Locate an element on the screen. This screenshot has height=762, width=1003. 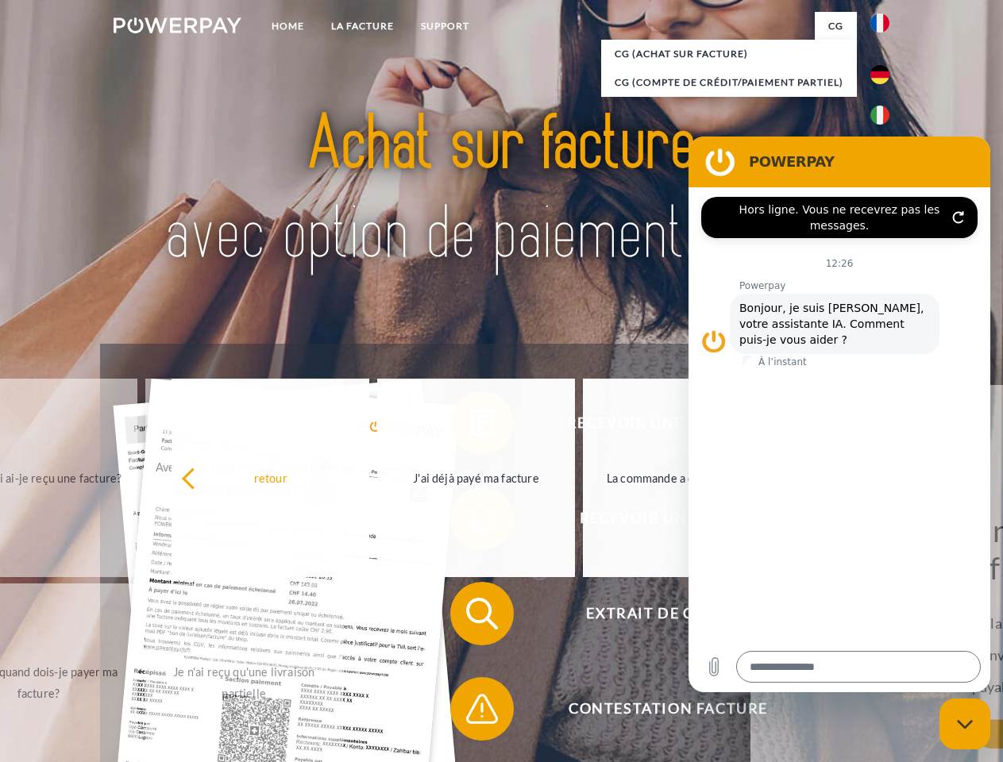
a: LA FACTURE is located at coordinates (362, 26).